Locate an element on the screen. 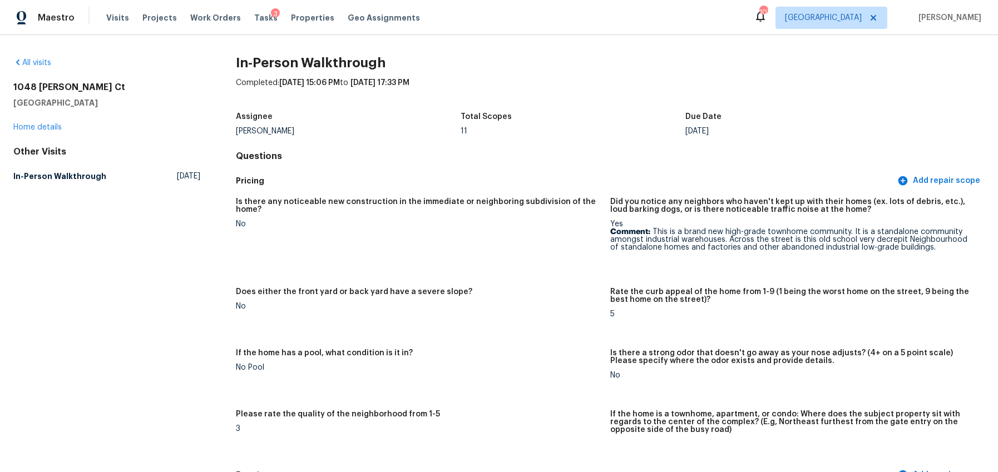 This screenshot has width=998, height=472. span: Visits is located at coordinates (117, 18).